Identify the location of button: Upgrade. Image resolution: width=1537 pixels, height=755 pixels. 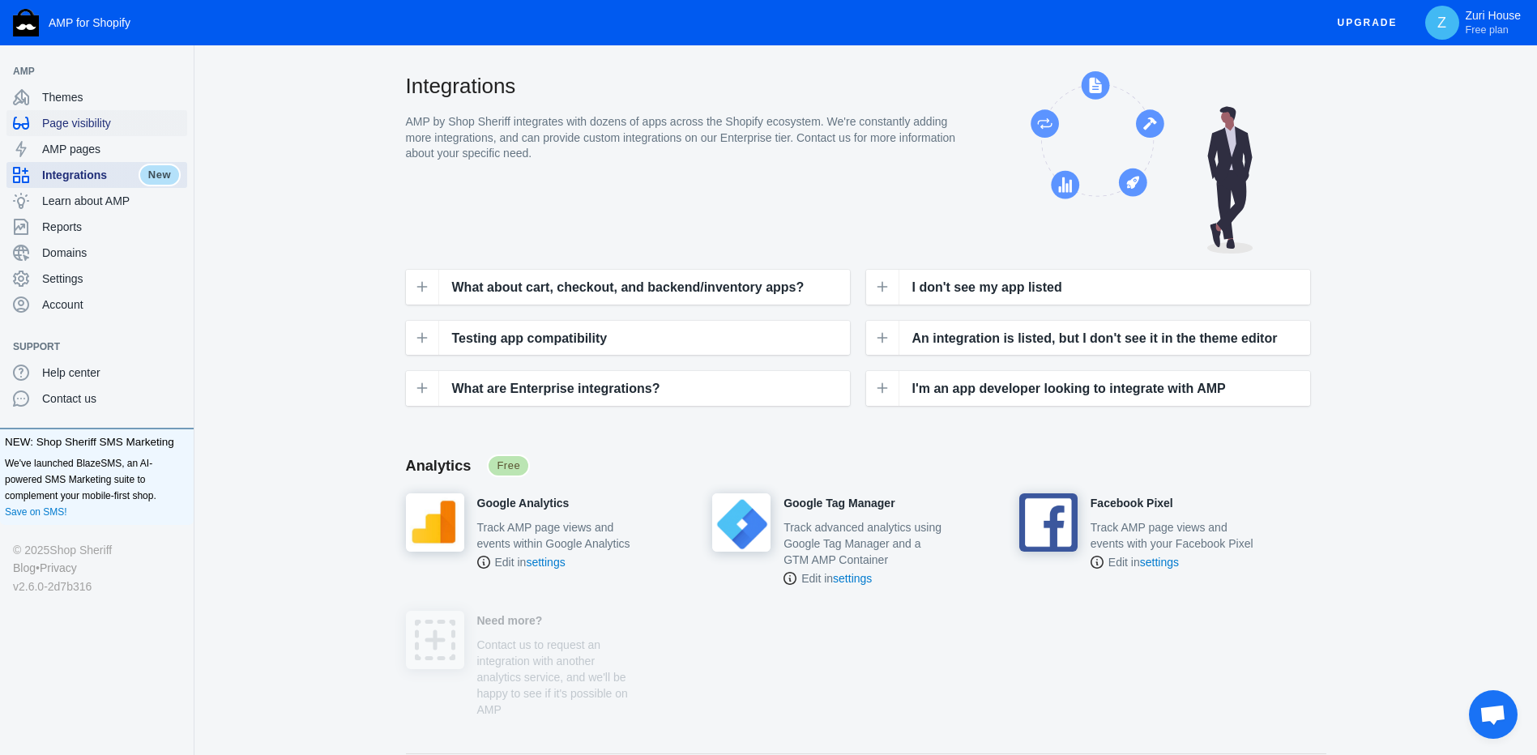
(1368, 23).